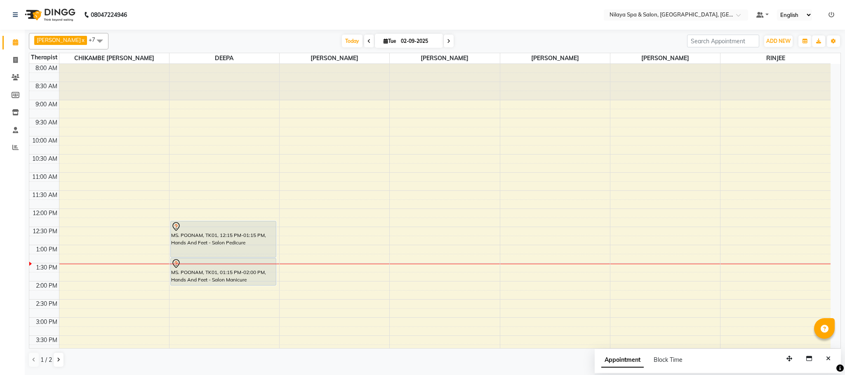 Image resolution: width=845 pixels, height=375 pixels. I want to click on input: 2025-09-02, so click(419, 41).